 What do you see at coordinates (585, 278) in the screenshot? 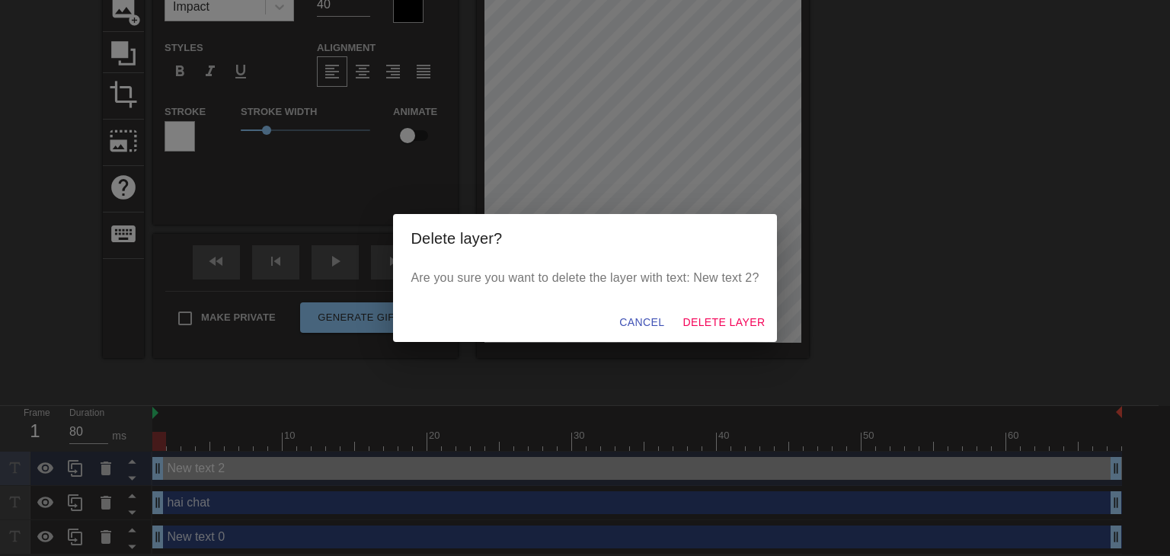
I see `p: Are you sure you want to delete the layer with text: New text 2?` at bounding box center [585, 278].